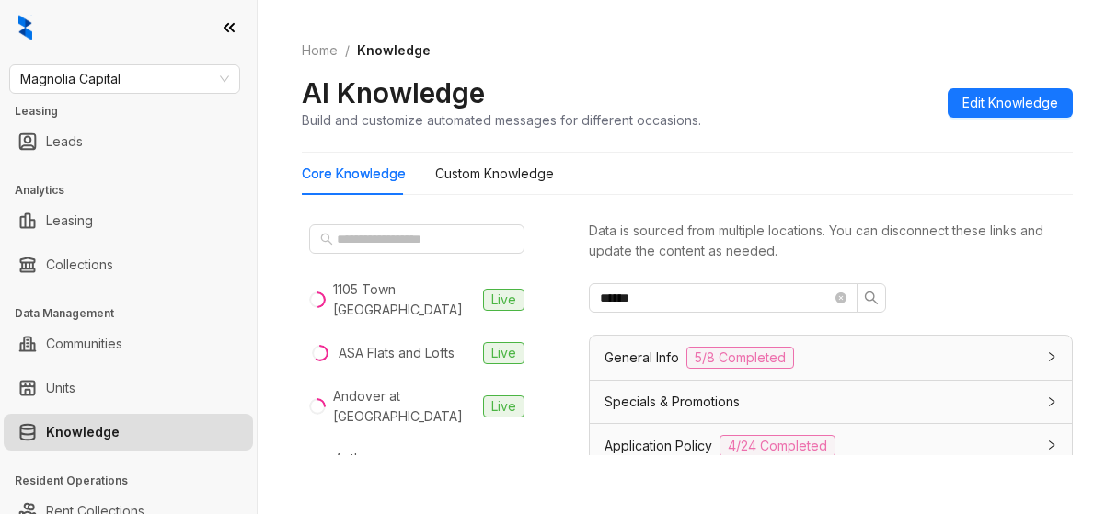  What do you see at coordinates (84, 344) in the screenshot?
I see `a: Communities` at bounding box center [84, 344].